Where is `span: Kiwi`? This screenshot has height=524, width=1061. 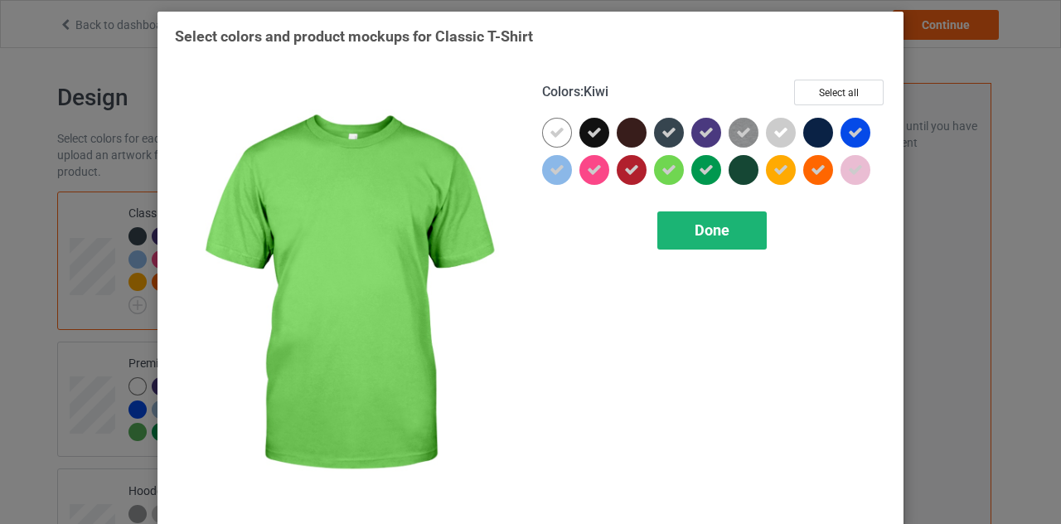
span: Kiwi is located at coordinates (596, 91).